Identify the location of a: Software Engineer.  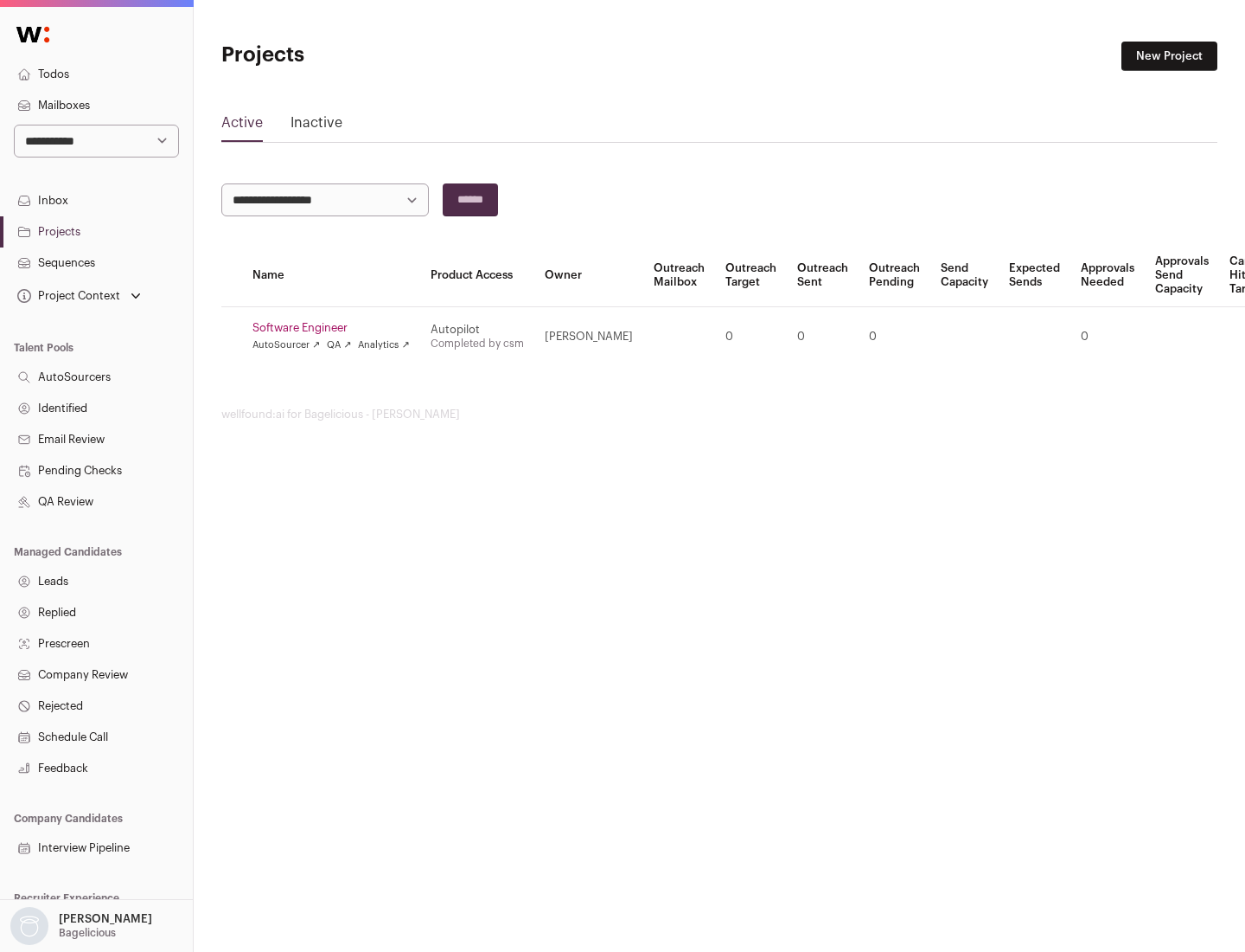
(332, 328).